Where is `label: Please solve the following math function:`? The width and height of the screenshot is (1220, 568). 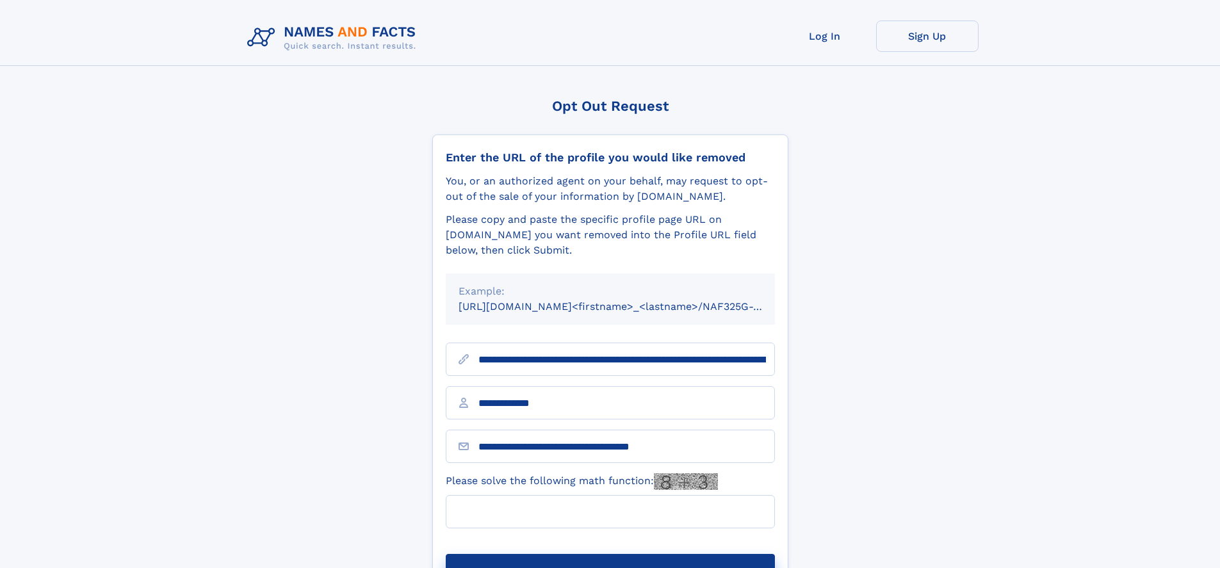
label: Please solve the following math function: is located at coordinates (582, 482).